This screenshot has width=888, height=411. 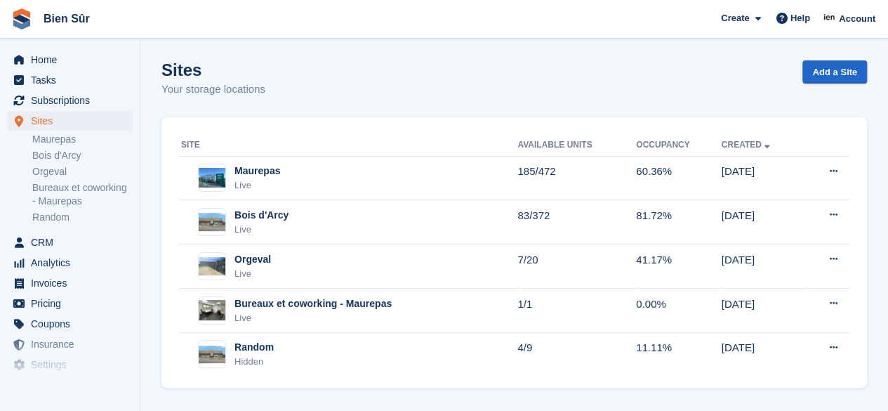 I want to click on span: Account, so click(x=857, y=19).